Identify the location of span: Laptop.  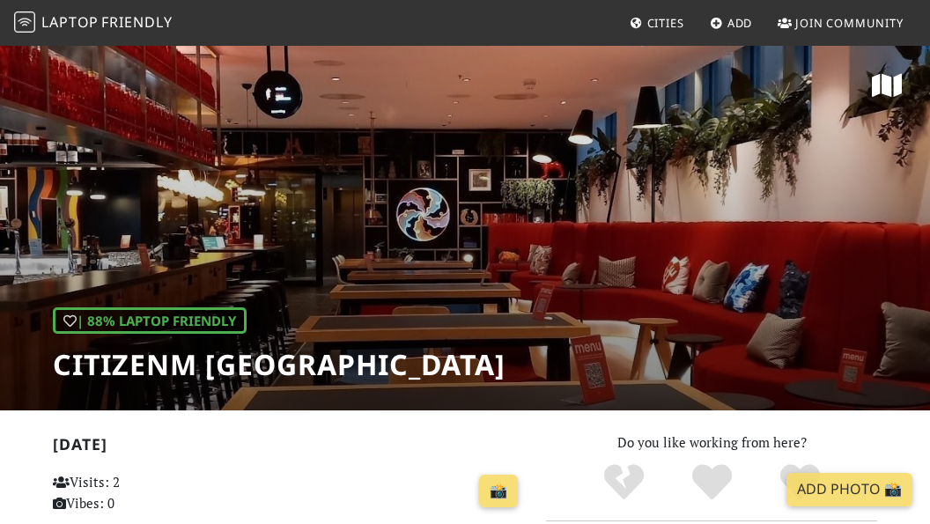
(70, 22).